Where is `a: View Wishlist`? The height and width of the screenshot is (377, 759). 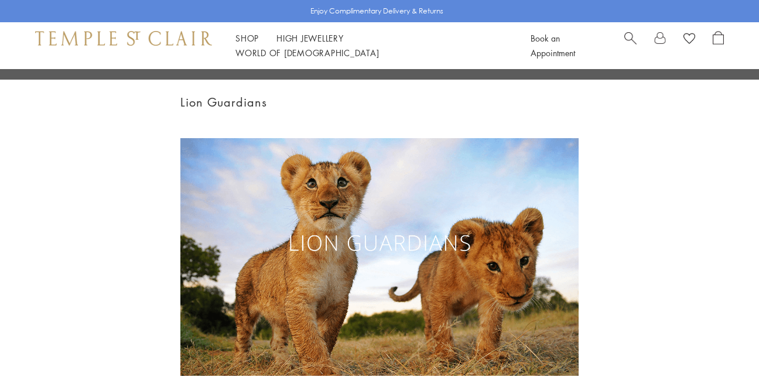
a: View Wishlist is located at coordinates (689, 40).